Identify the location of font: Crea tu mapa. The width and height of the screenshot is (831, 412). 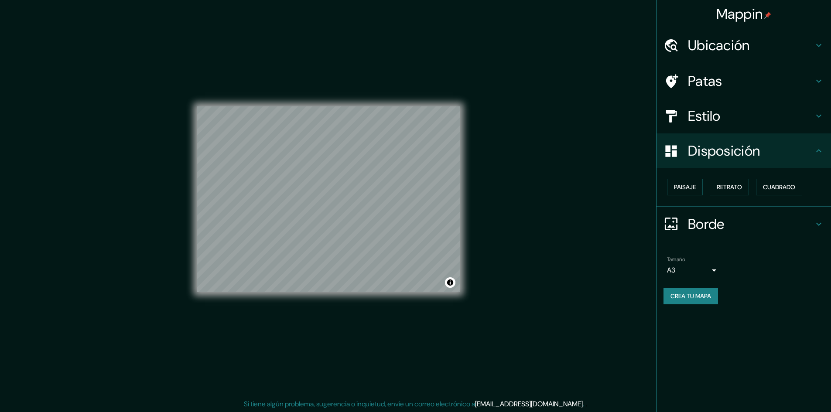
(691, 296).